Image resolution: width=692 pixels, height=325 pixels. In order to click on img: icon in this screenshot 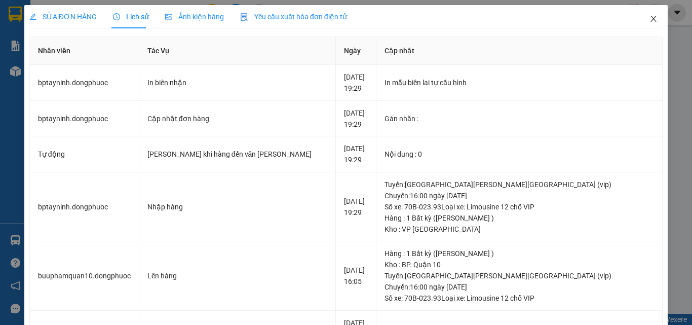, I will do `click(244, 17)`.